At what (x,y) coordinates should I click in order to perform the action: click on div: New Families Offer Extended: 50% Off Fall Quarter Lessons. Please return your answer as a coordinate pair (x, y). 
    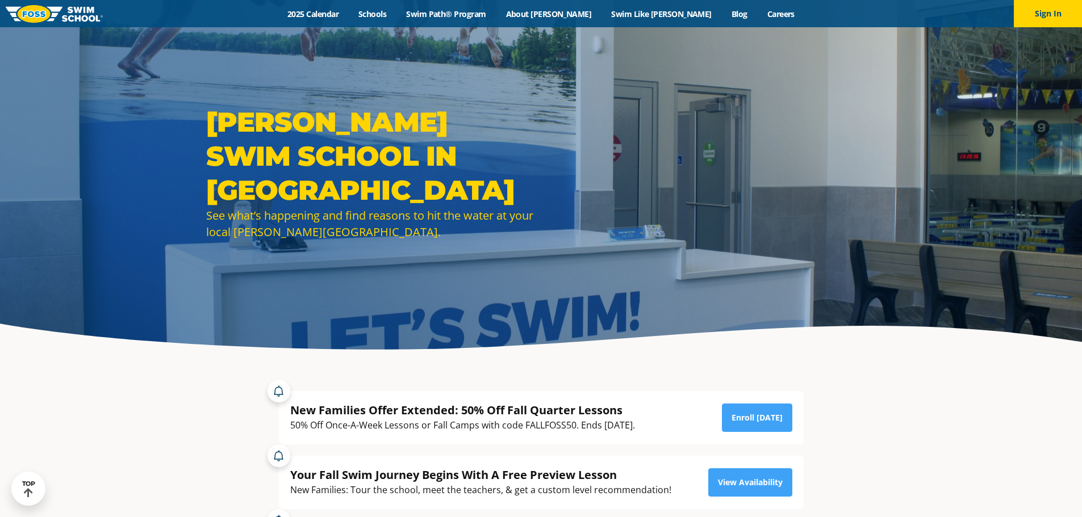
    Looking at the image, I should click on (462, 410).